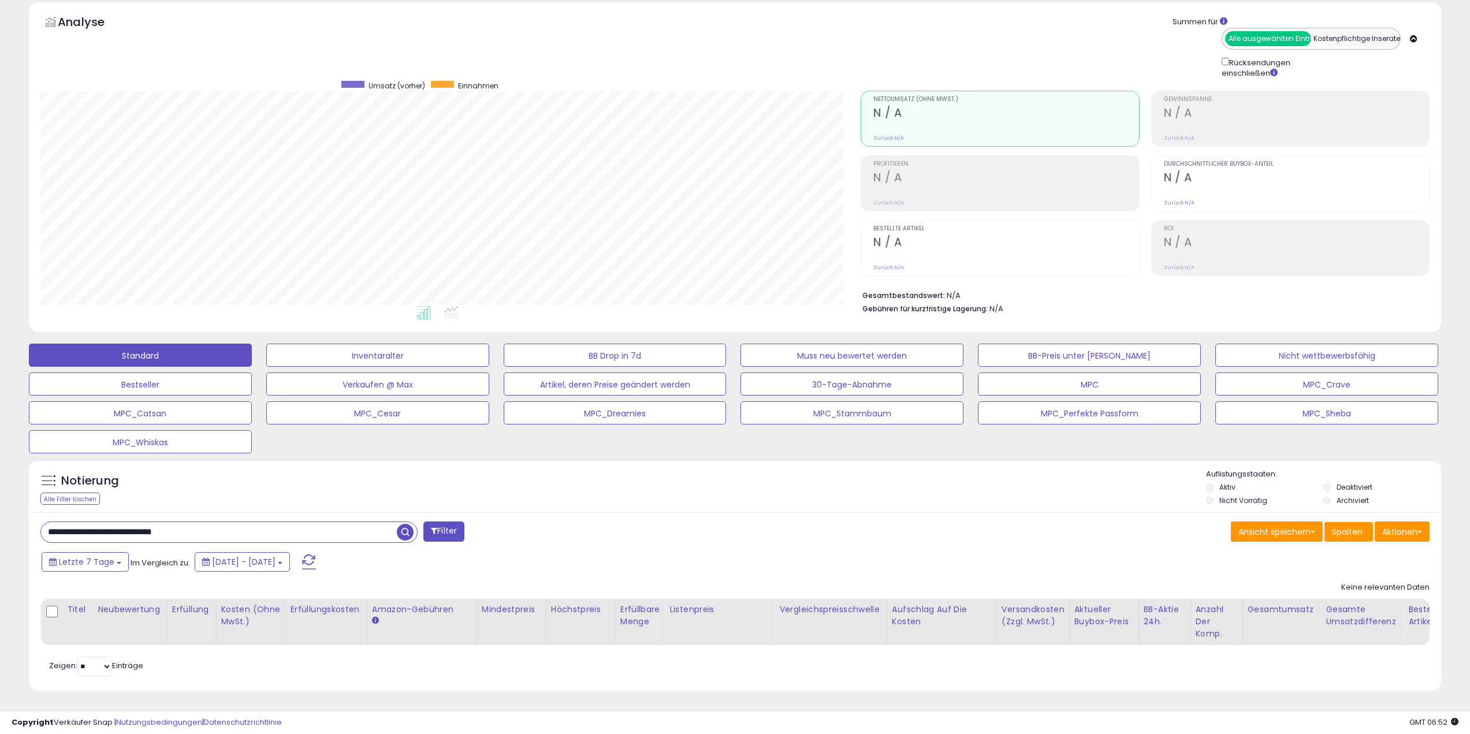  What do you see at coordinates (891, 163) in the screenshot?
I see `font: Profitieren` at bounding box center [891, 163].